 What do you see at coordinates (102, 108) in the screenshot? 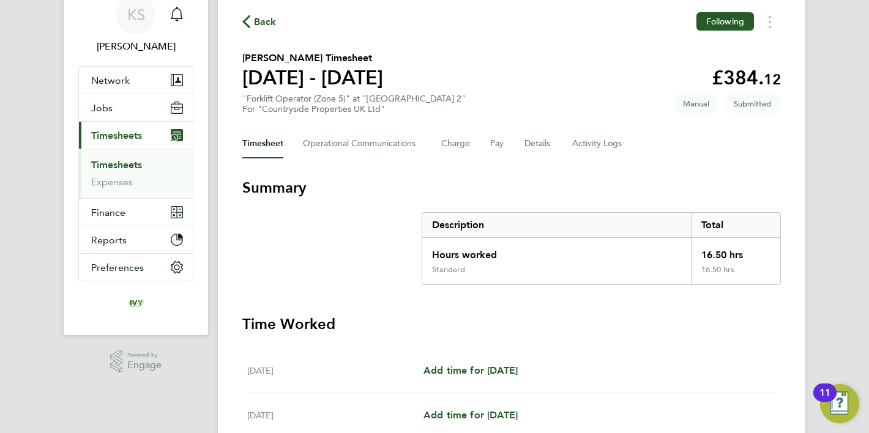
I see `span: Jobs` at bounding box center [102, 108].